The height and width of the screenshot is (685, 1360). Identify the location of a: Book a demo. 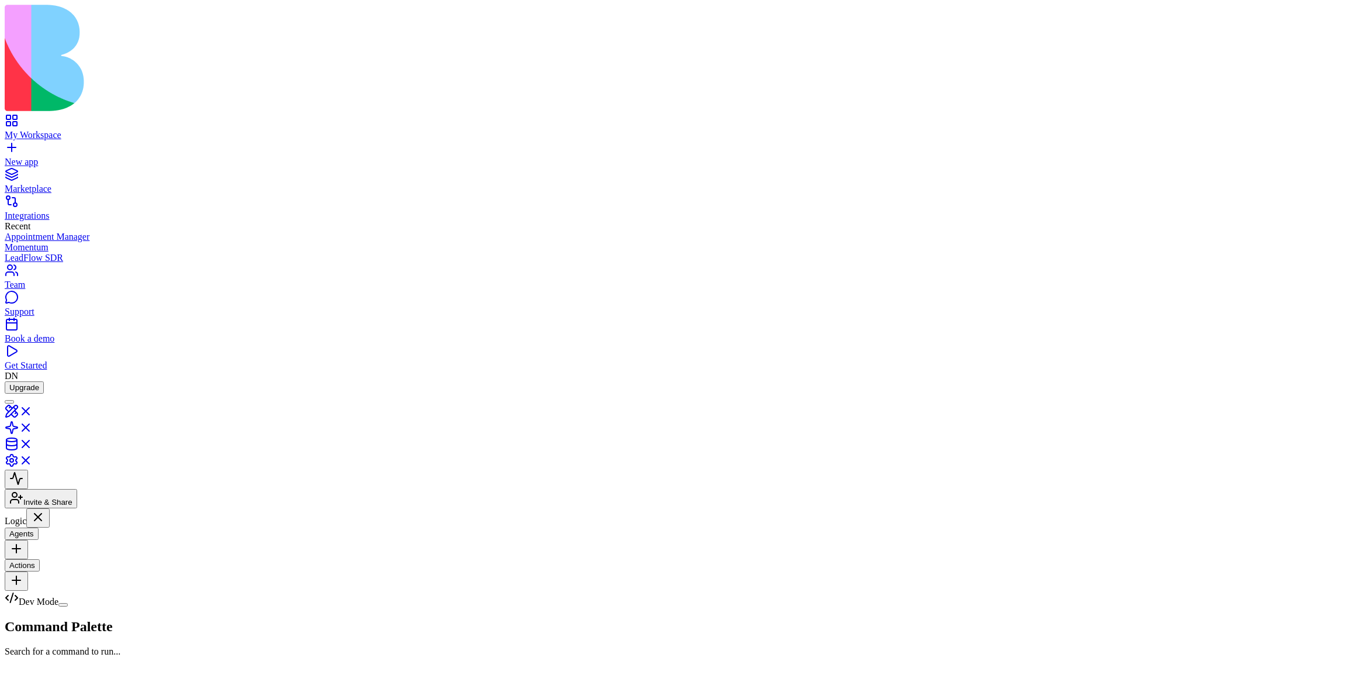
(680, 333).